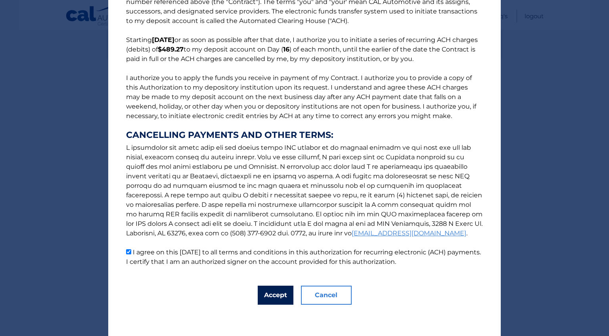 Image resolution: width=609 pixels, height=336 pixels. I want to click on b: 16, so click(286, 49).